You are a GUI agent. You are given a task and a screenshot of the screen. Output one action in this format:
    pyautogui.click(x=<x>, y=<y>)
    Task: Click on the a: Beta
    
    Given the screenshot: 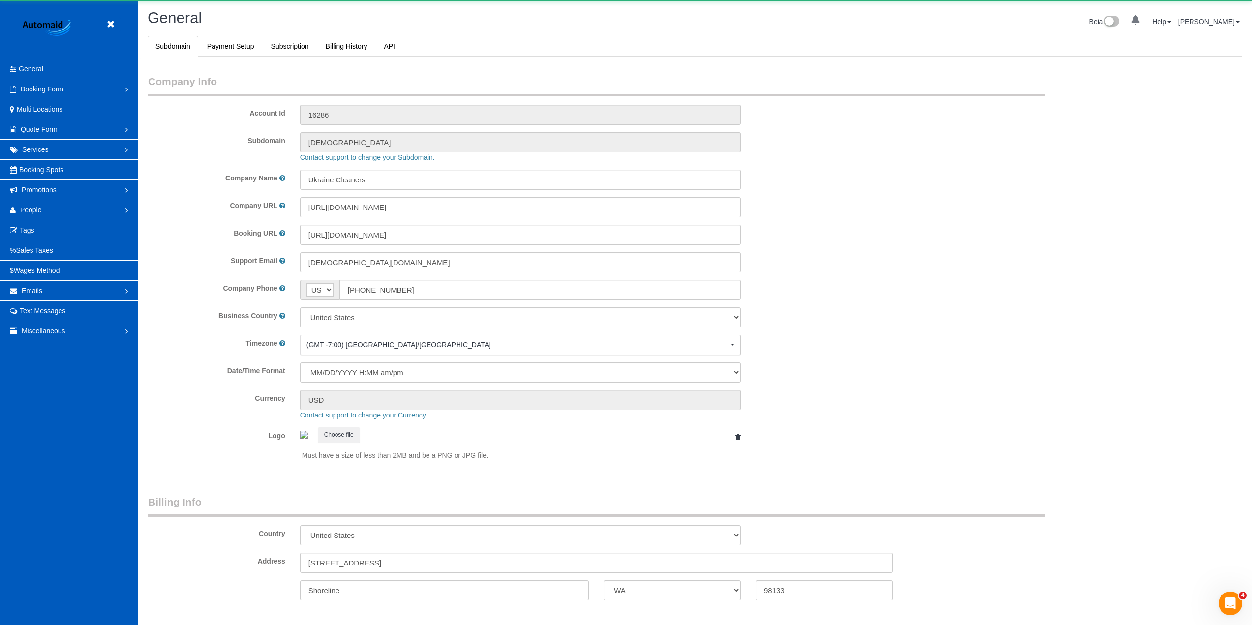 What is the action you would take?
    pyautogui.click(x=1105, y=22)
    